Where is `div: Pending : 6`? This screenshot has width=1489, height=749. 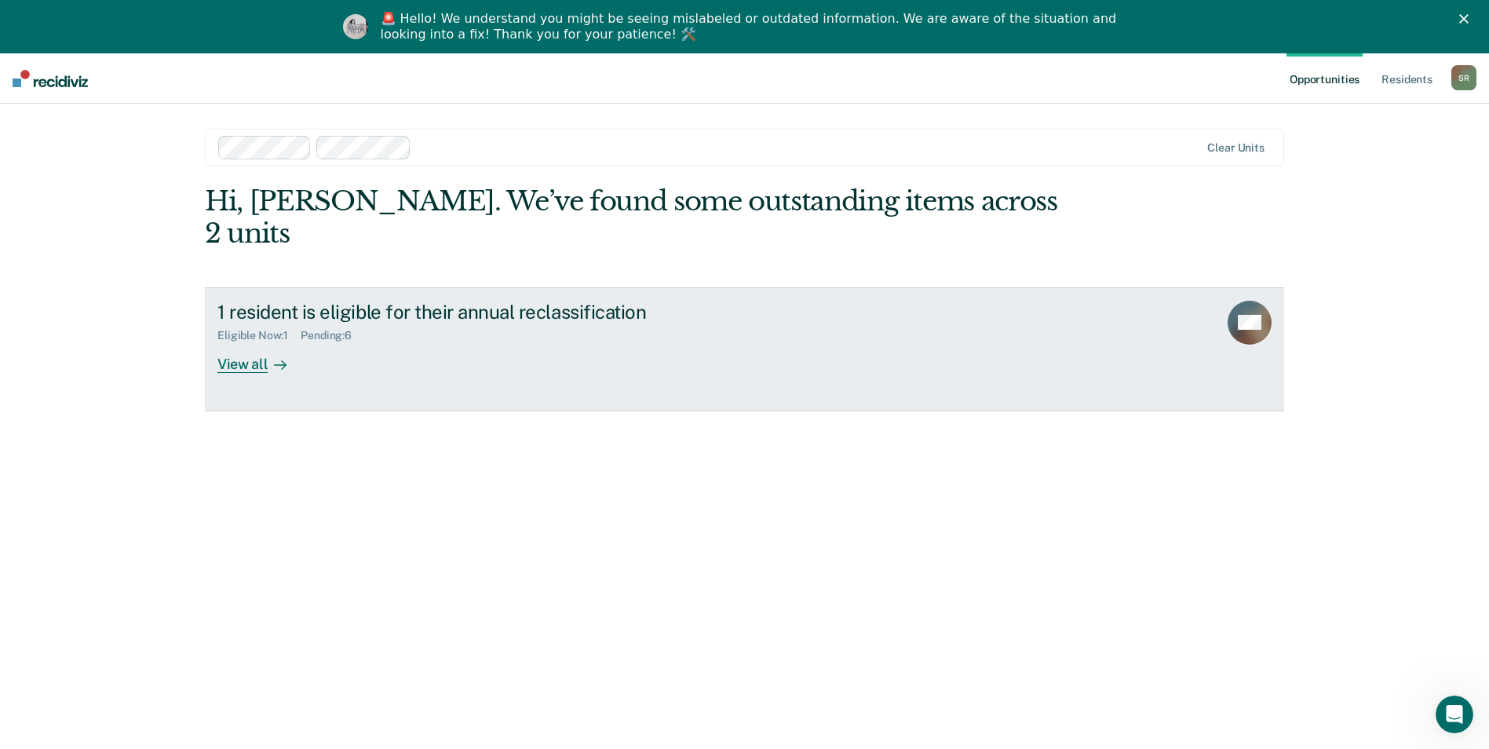
div: Pending : 6 is located at coordinates (332, 335).